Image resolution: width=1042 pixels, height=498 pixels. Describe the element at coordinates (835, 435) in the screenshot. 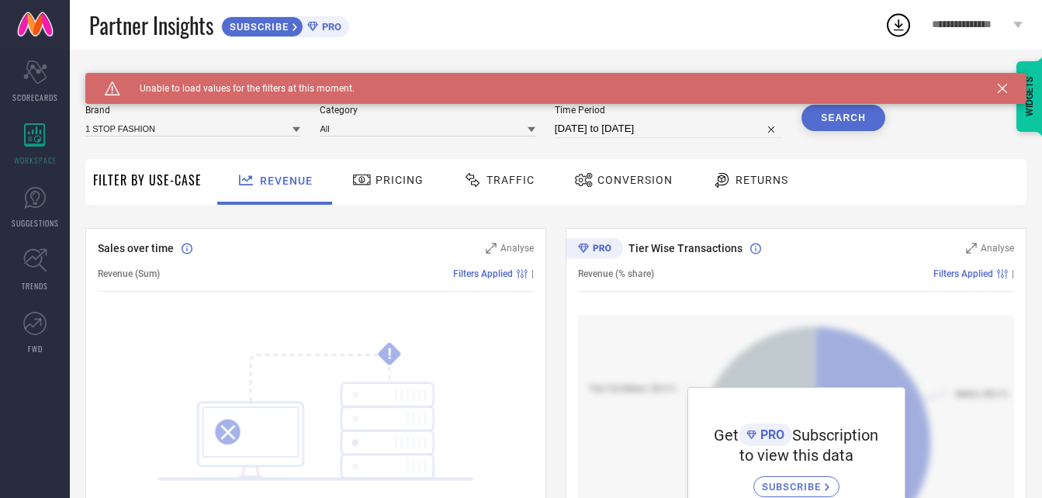

I see `span: Subscription` at that location.